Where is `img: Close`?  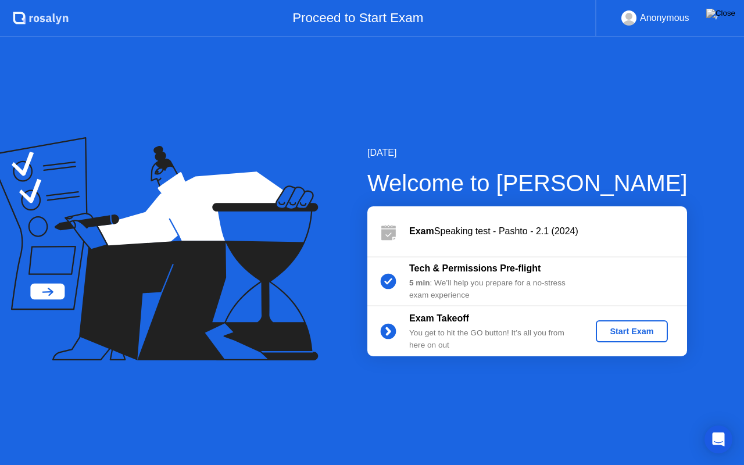
img: Close is located at coordinates (721, 13).